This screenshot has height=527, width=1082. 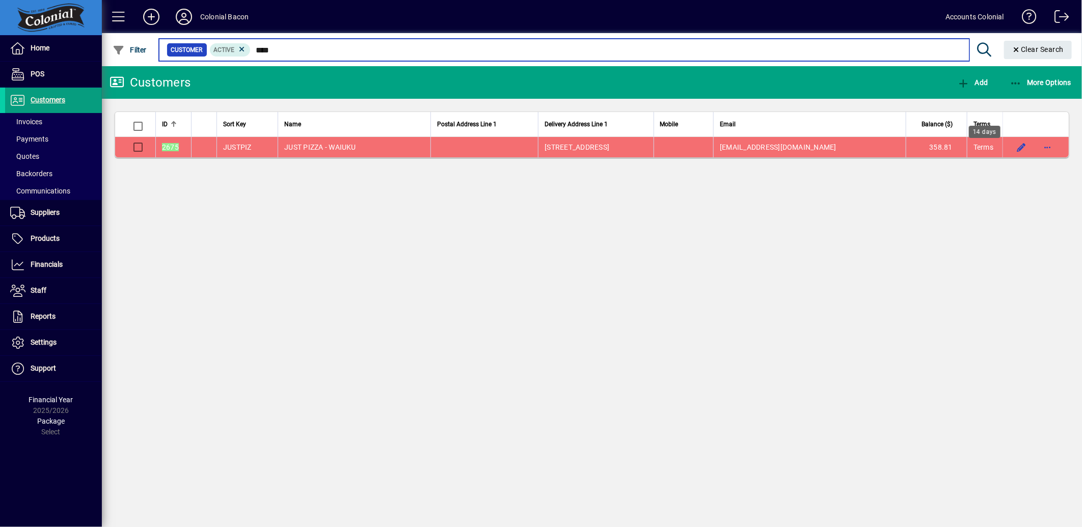 What do you see at coordinates (230, 50) in the screenshot?
I see `mat-chip: Activation Status: Active` at bounding box center [230, 50].